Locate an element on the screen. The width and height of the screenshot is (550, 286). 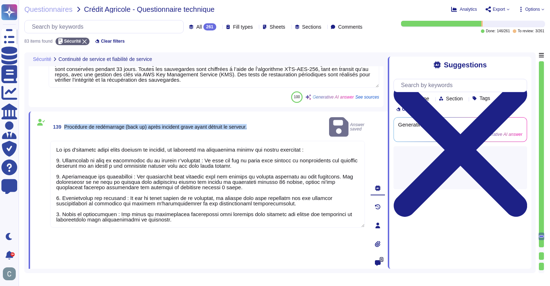
span: 146 / 261 is located at coordinates (504, 31).